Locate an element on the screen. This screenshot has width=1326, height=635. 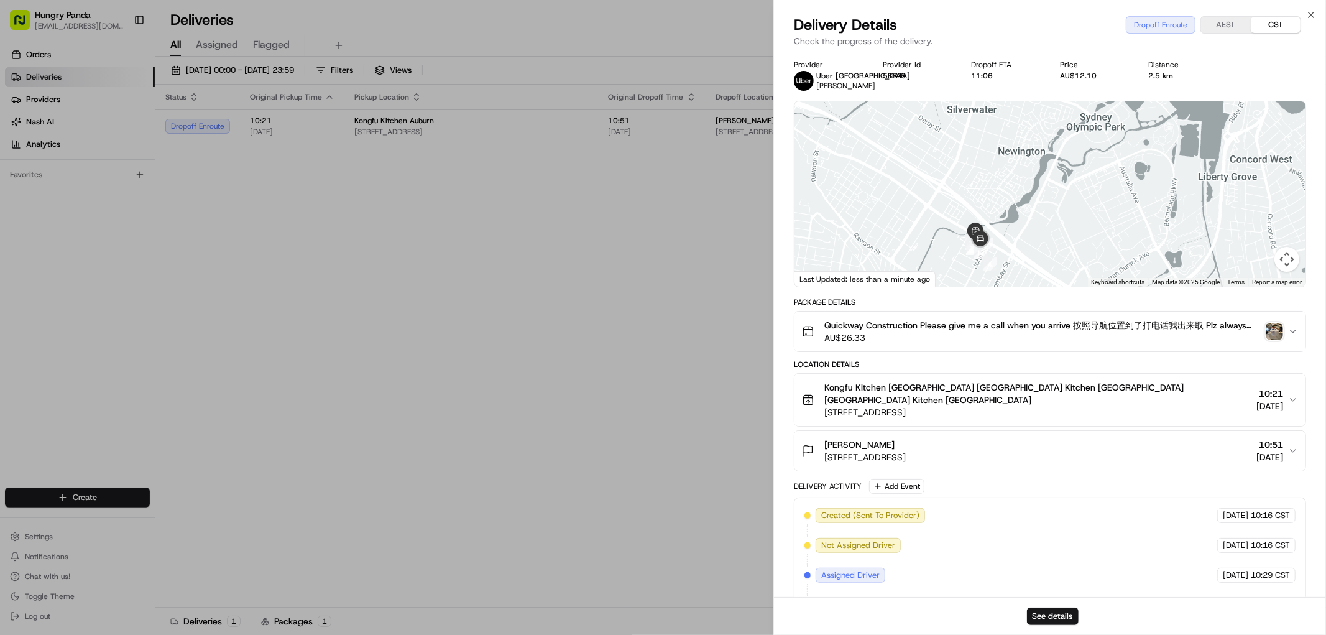
span: Delivery Details is located at coordinates (845, 25).